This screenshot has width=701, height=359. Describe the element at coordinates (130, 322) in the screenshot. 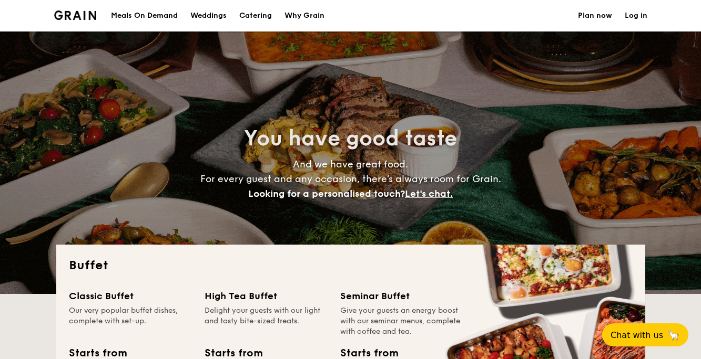

I see `div: Our very popular buffet dishes, complete with set-up.` at that location.